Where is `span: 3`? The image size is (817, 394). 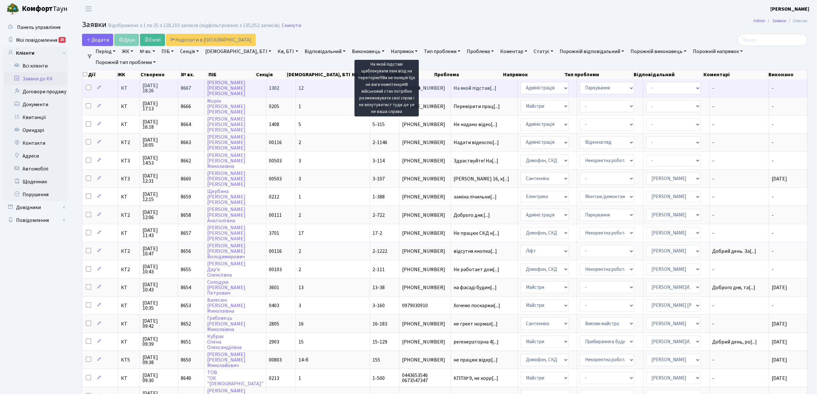 span: 3 is located at coordinates (300, 161).